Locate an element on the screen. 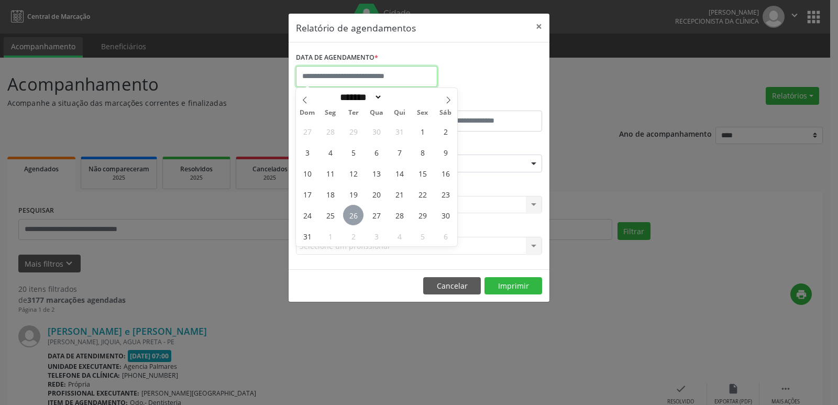 This screenshot has width=838, height=405. span: Setembro 6, 2025 is located at coordinates (445, 236).